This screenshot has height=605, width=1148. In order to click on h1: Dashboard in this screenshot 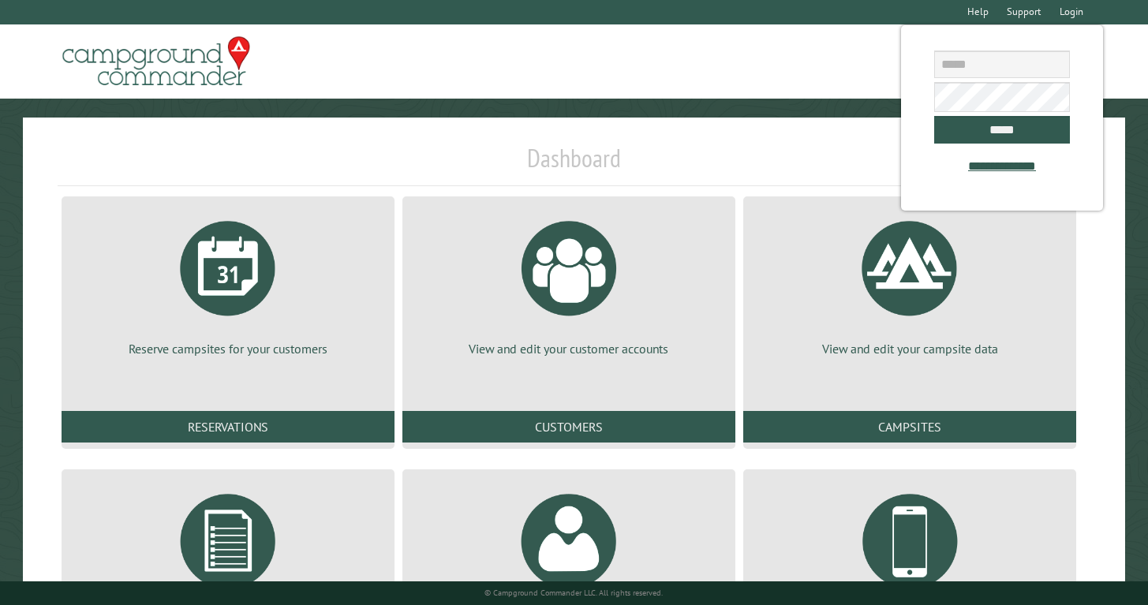, I will do `click(574, 164)`.